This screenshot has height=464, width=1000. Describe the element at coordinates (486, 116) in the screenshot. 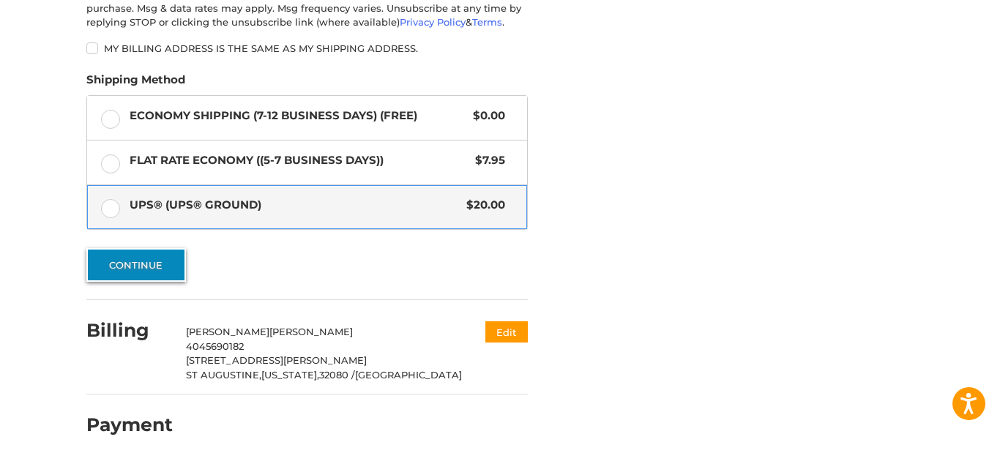

I see `span: $0.00` at that location.